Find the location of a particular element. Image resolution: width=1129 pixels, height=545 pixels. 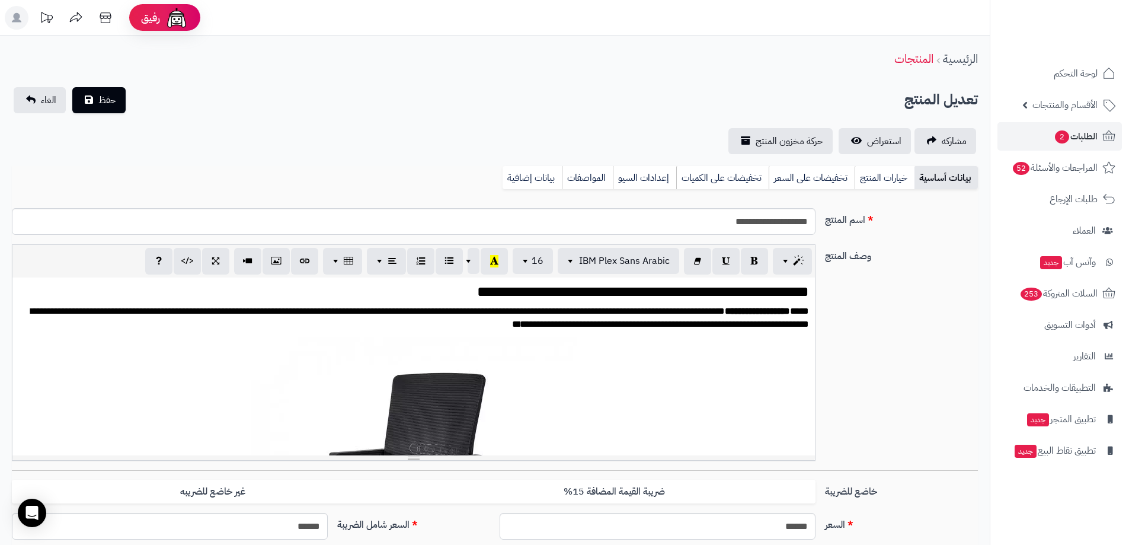

a: مشاركه is located at coordinates (946, 141).